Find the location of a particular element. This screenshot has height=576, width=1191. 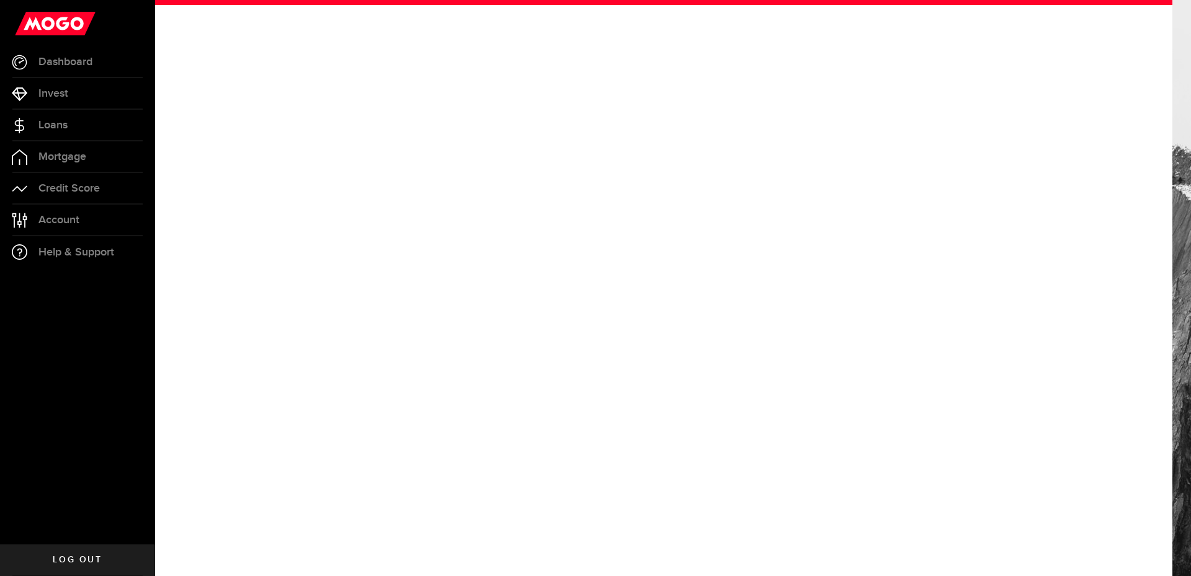

span: Dashboard is located at coordinates (65, 62).